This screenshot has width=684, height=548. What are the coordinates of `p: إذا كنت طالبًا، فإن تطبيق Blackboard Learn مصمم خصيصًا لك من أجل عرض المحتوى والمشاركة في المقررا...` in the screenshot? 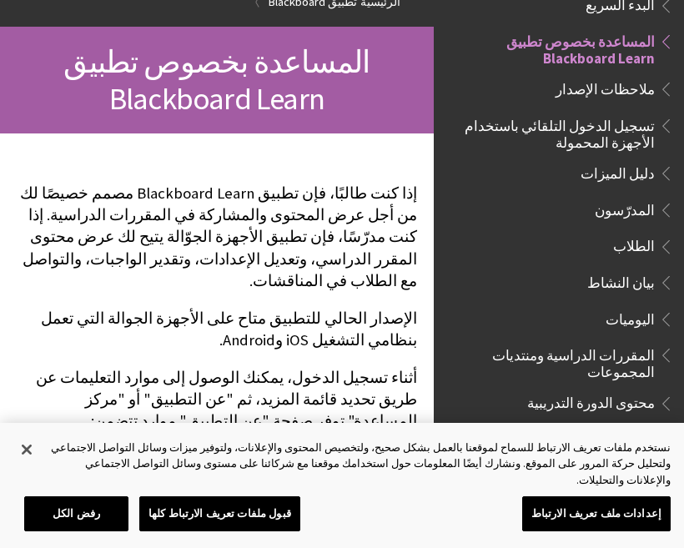 It's located at (217, 237).